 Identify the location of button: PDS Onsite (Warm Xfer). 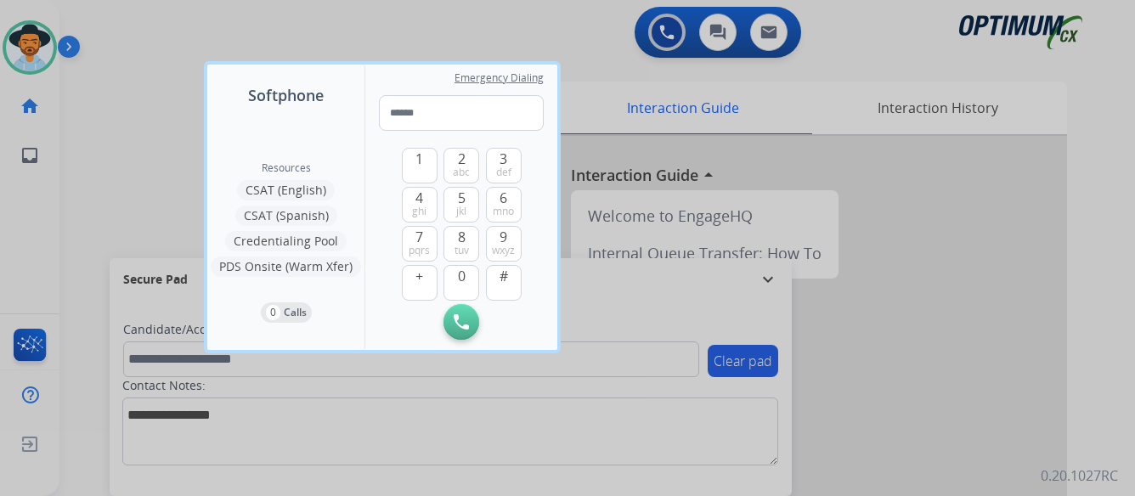
(286, 267).